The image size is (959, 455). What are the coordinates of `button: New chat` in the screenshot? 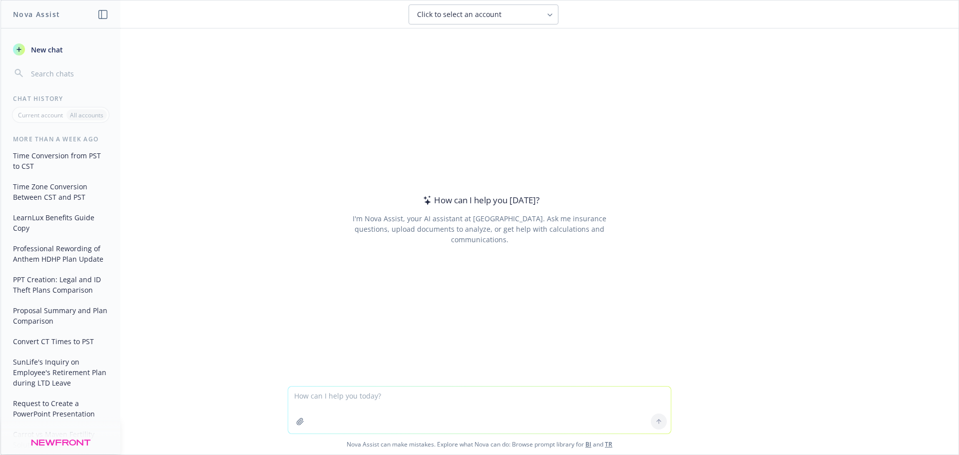 It's located at (60, 49).